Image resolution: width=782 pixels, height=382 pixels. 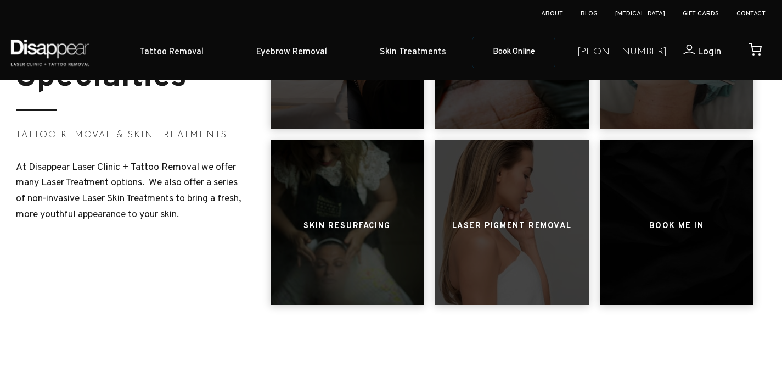 I want to click on a: Contact, so click(x=751, y=14).